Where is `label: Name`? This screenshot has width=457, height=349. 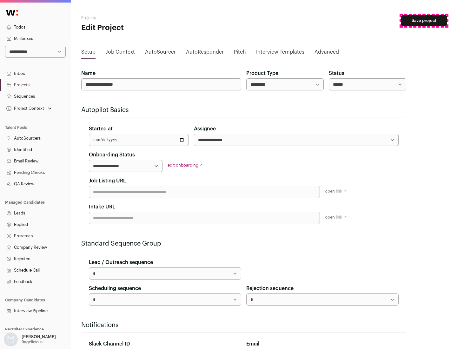 label: Name is located at coordinates (88, 73).